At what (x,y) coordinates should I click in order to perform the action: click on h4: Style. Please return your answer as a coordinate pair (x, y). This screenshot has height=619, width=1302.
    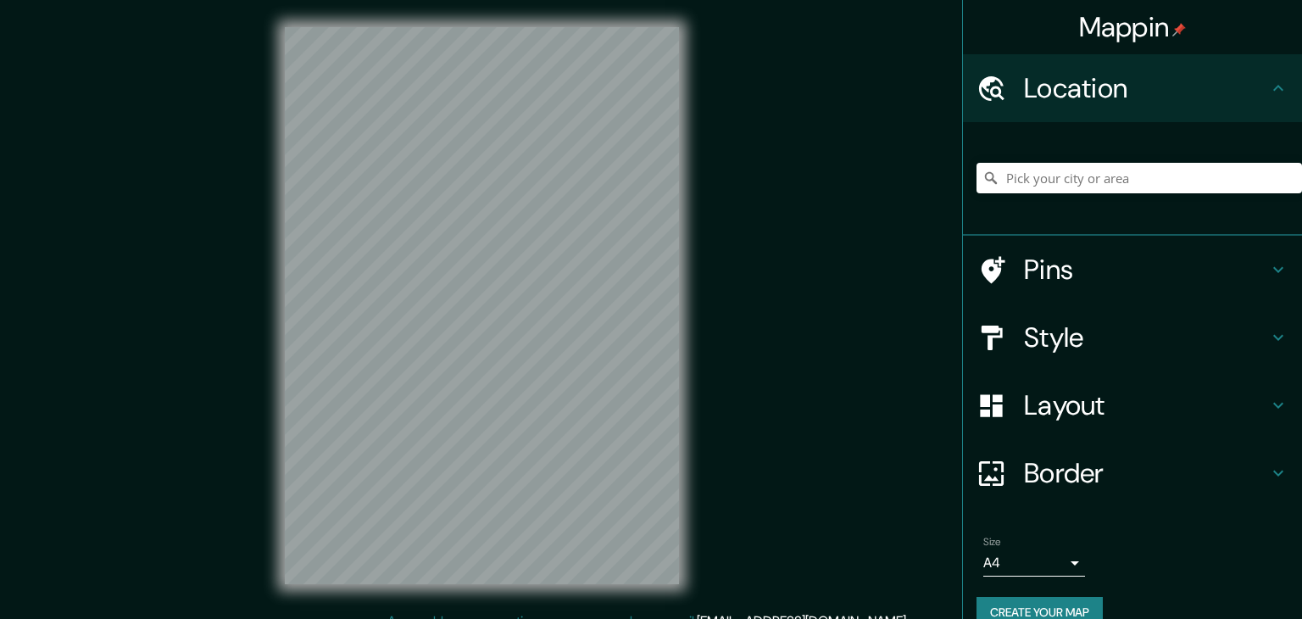
    Looking at the image, I should click on (1146, 337).